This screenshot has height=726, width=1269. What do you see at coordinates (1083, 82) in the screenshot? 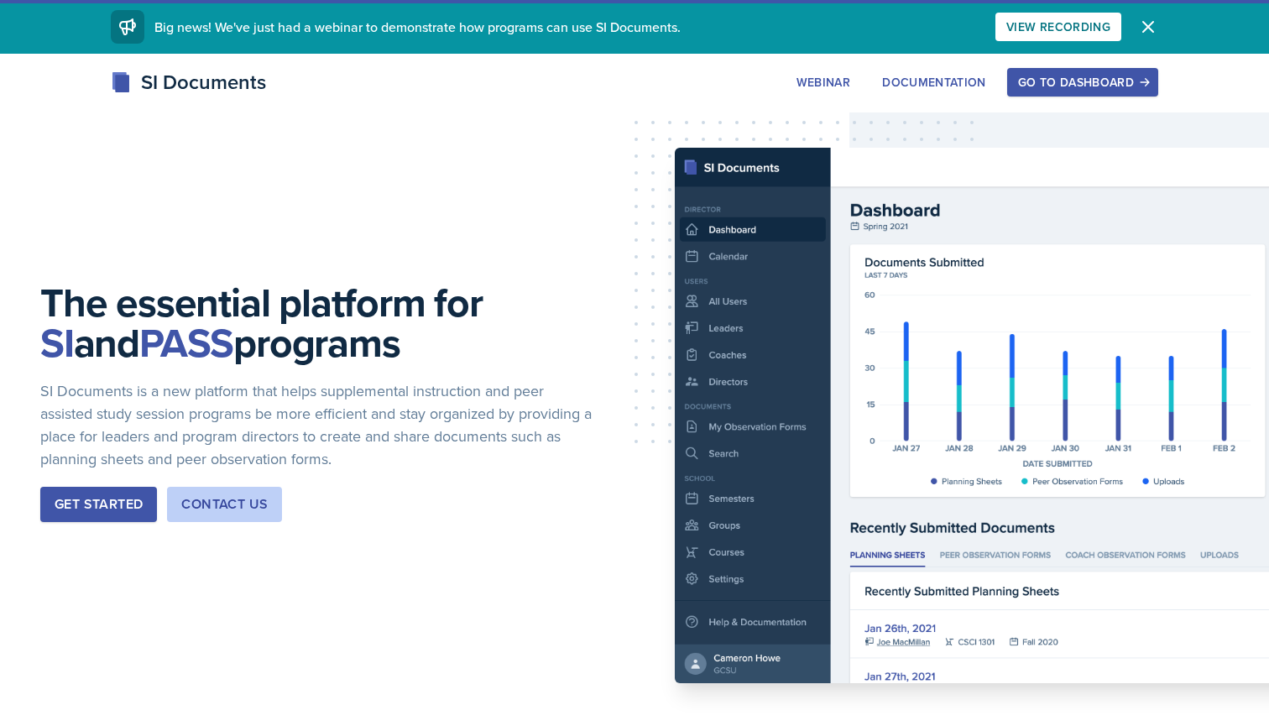
I see `div: Go to Dashboard` at bounding box center [1083, 82].